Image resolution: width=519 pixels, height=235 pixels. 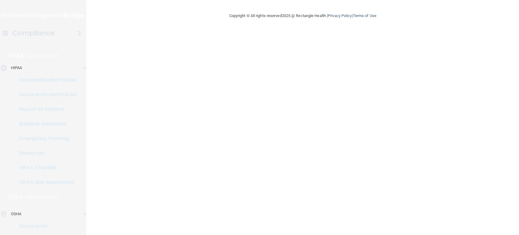 What do you see at coordinates (364, 16) in the screenshot?
I see `a: Terms of Use` at bounding box center [364, 16].